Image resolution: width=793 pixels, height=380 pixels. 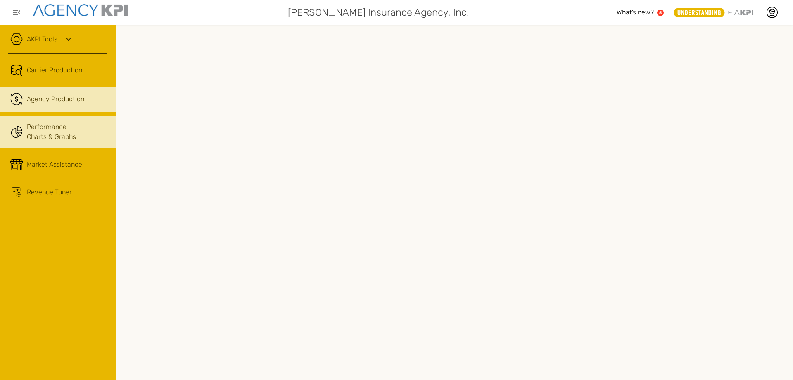 I want to click on div: Agency Production, so click(x=55, y=99).